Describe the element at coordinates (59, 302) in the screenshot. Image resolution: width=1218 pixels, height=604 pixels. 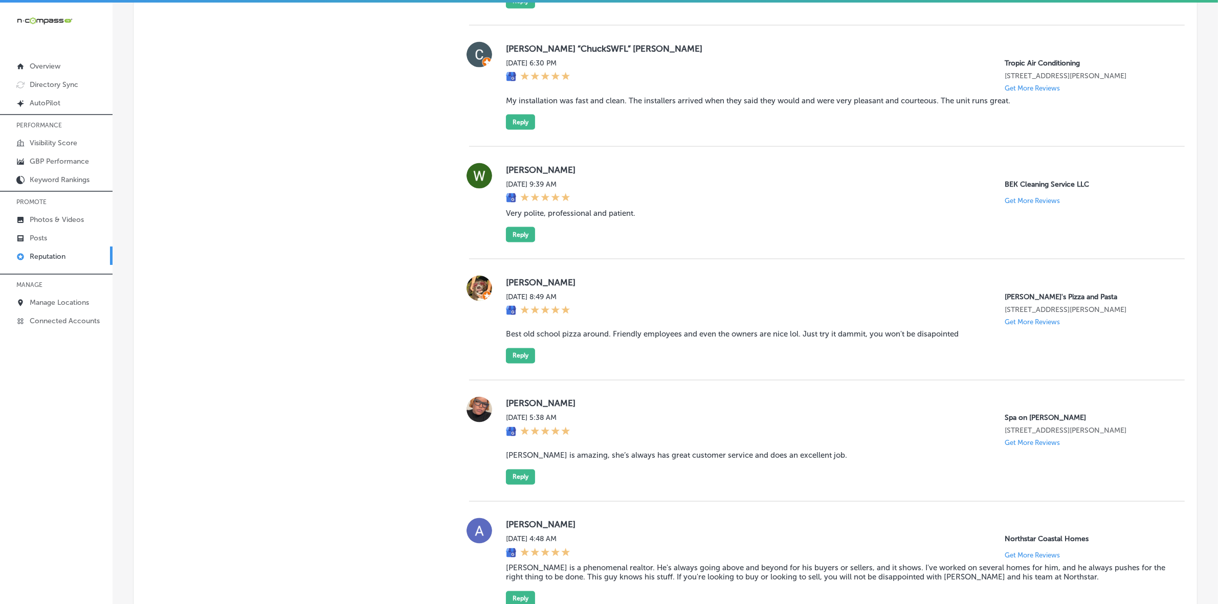
I see `p: Manage Locations` at that location.